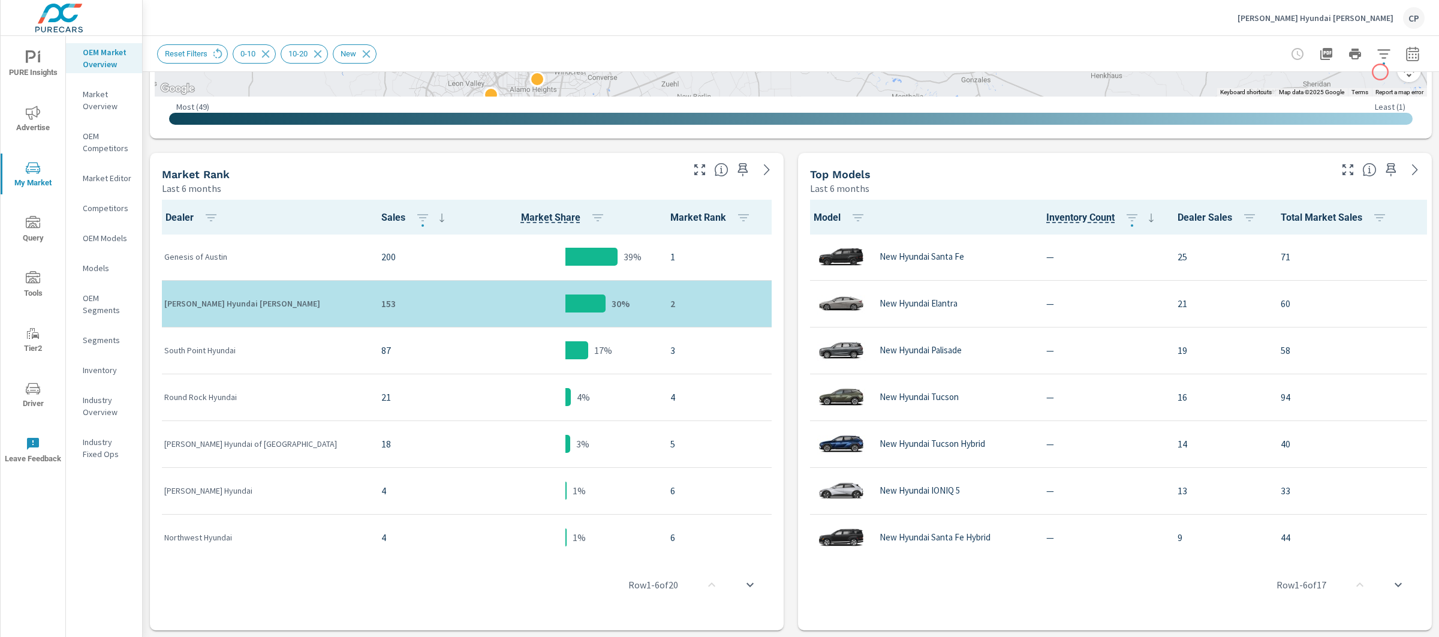 The image size is (1439, 637). Describe the element at coordinates (1336, 444) in the screenshot. I see `p: 40` at that location.